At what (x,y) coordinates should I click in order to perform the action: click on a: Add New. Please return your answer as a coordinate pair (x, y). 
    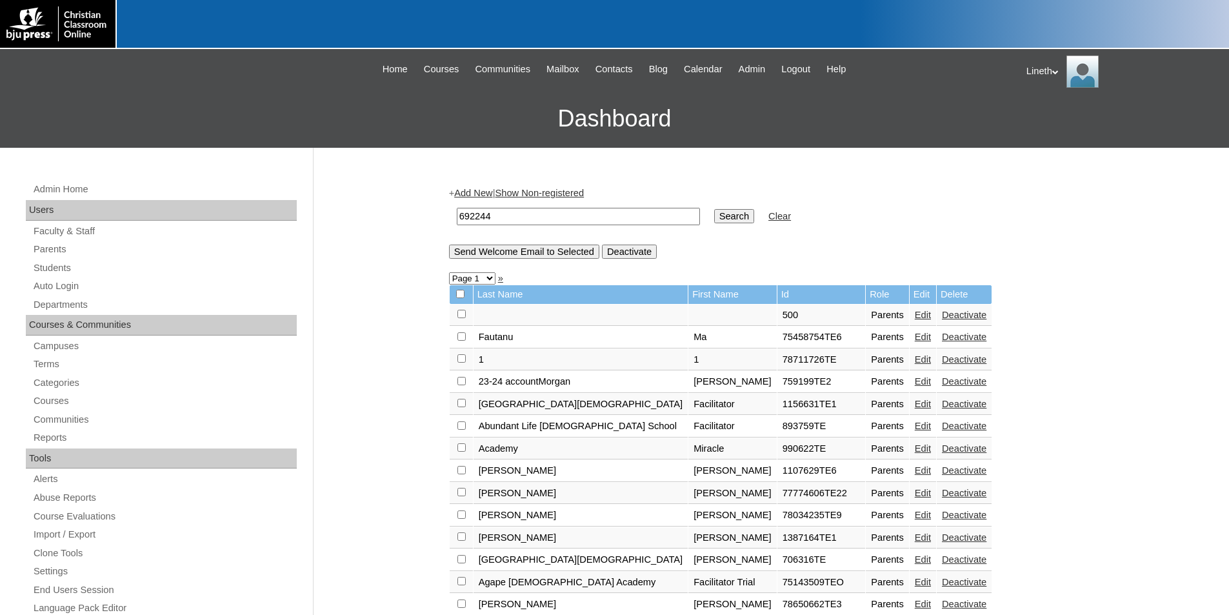
    Looking at the image, I should click on (473, 193).